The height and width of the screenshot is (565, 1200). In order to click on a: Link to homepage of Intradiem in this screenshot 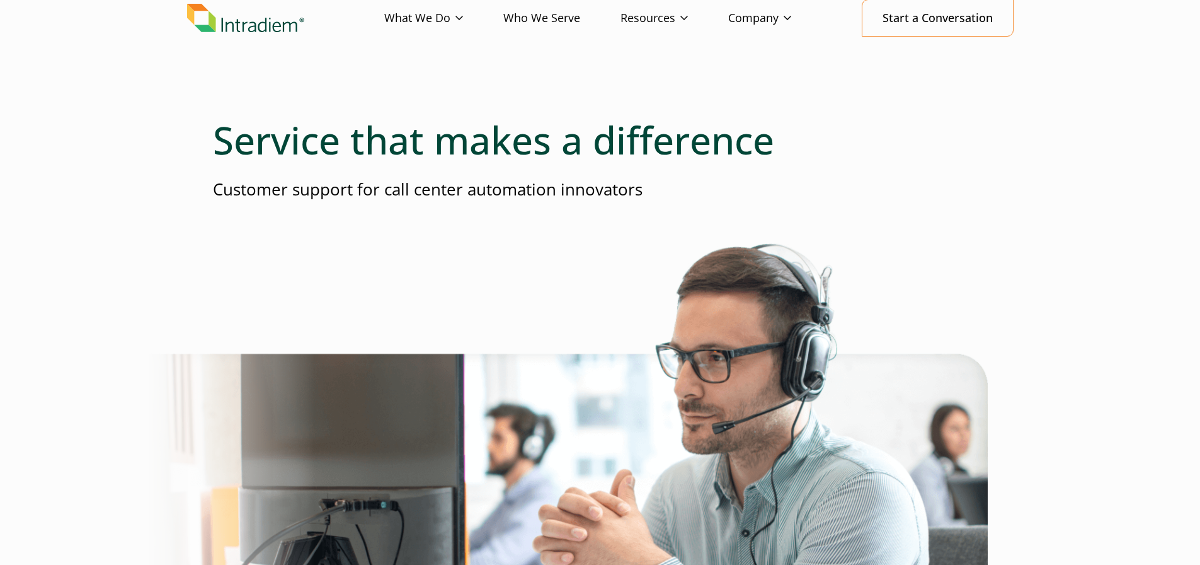, I will do `click(285, 18)`.